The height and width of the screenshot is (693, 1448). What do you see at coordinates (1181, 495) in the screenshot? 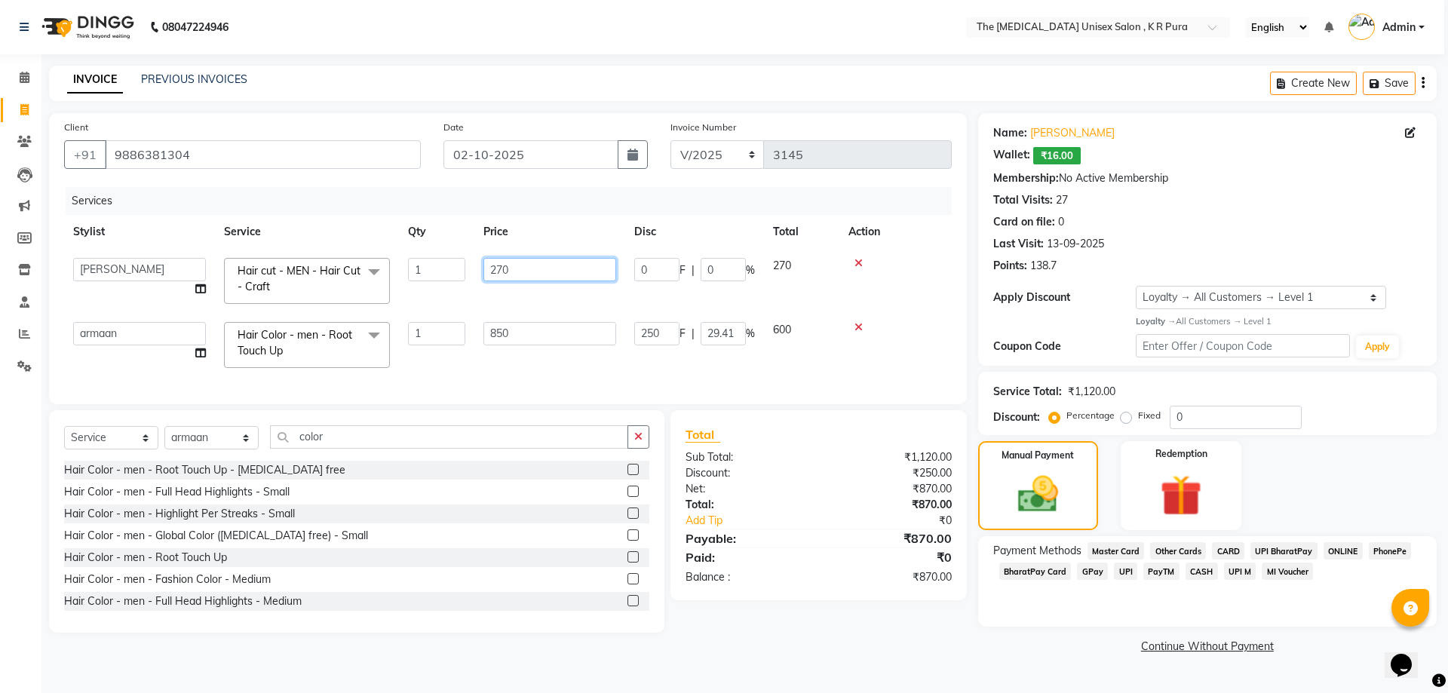
I see `img: _gift.svg` at bounding box center [1181, 495].